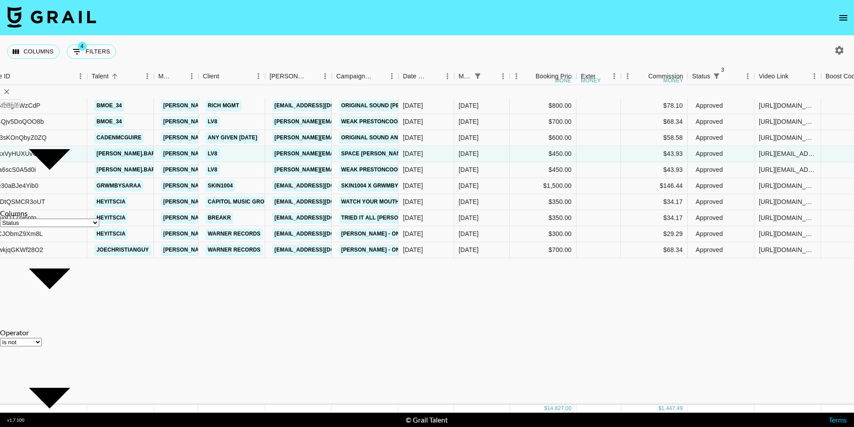 The height and width of the screenshot is (427, 854). What do you see at coordinates (119, 186) in the screenshot?
I see `a: grwmbysaraa` at bounding box center [119, 186].